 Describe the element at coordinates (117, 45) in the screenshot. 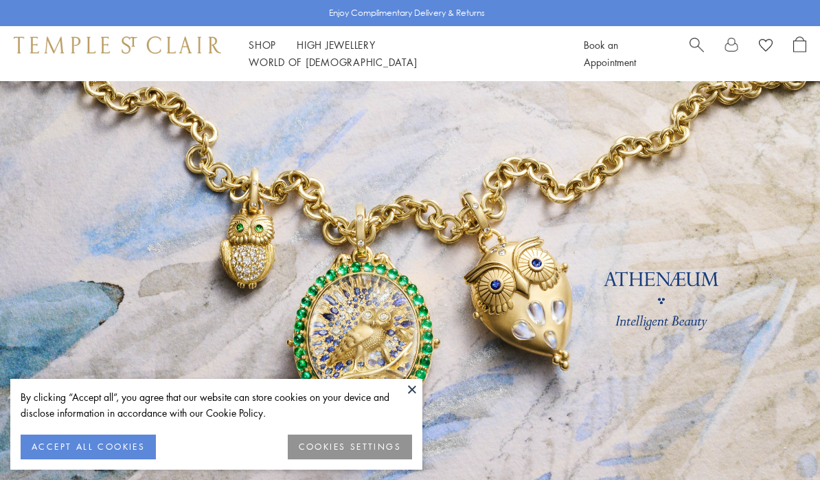

I see `img: Temple St. Clair` at that location.